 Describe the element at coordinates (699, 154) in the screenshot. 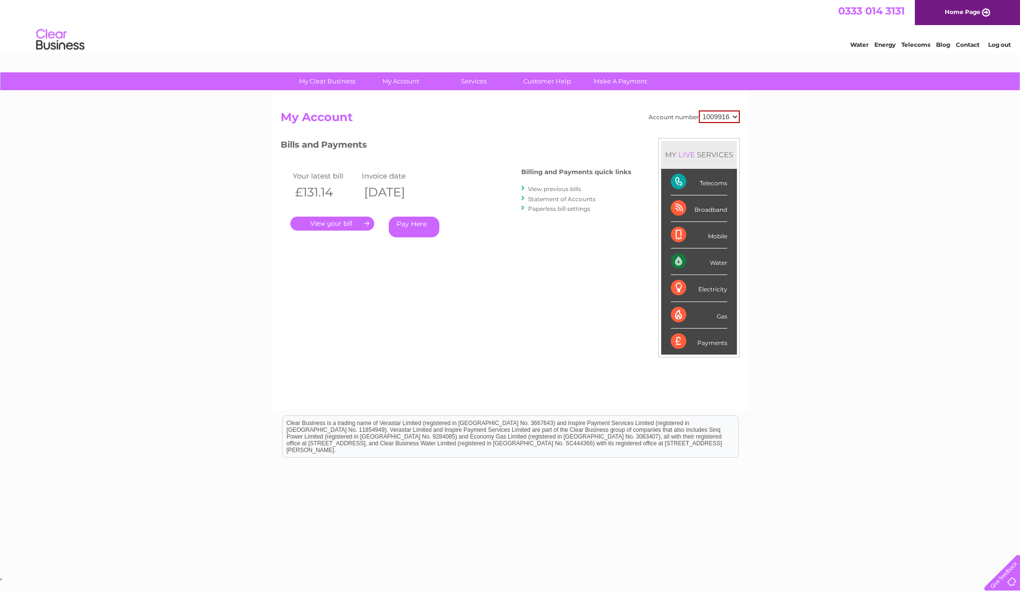

I see `div: MY SERVICES` at that location.